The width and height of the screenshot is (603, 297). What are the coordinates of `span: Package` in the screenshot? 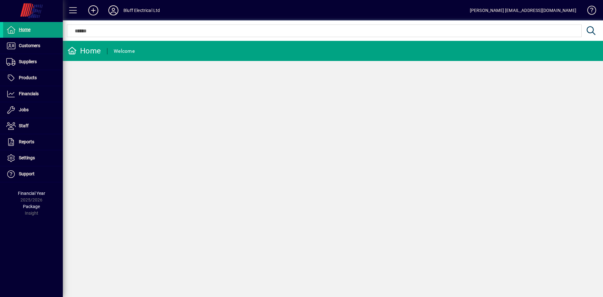 It's located at (31, 206).